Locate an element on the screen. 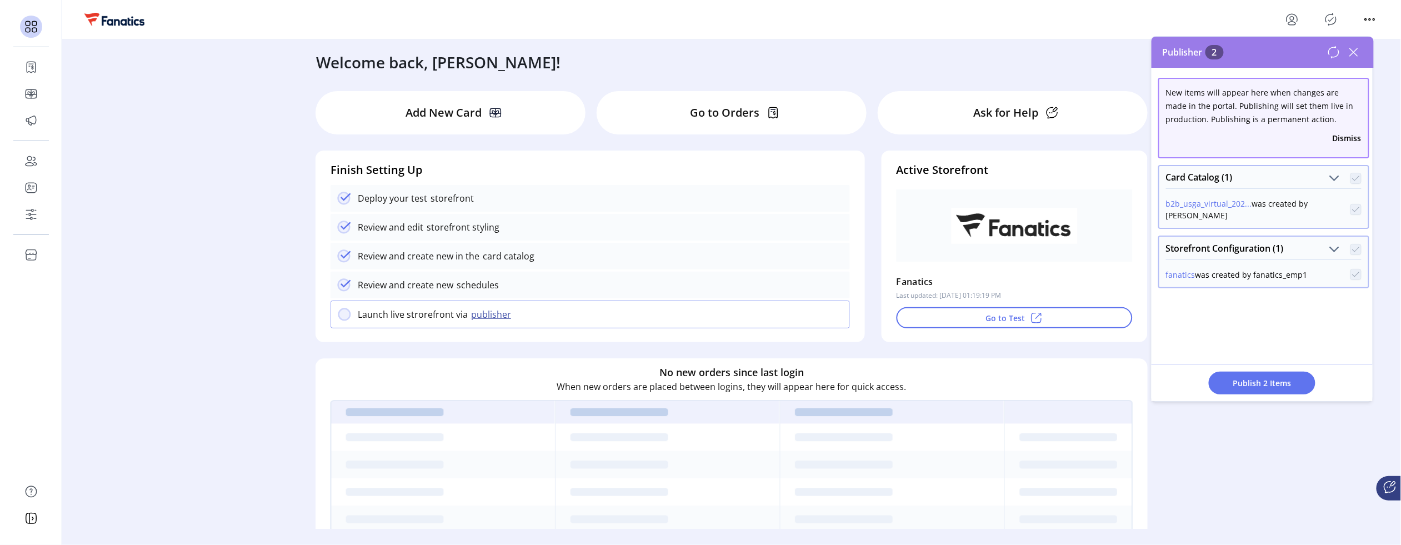 The width and height of the screenshot is (1401, 545). button: Card Catalog (1) is located at coordinates (1334, 178).